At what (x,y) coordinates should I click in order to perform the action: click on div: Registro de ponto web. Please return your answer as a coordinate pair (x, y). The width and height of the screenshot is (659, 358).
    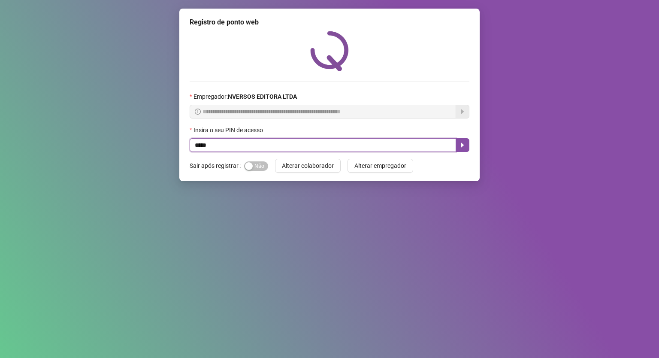
    Looking at the image, I should click on (329, 22).